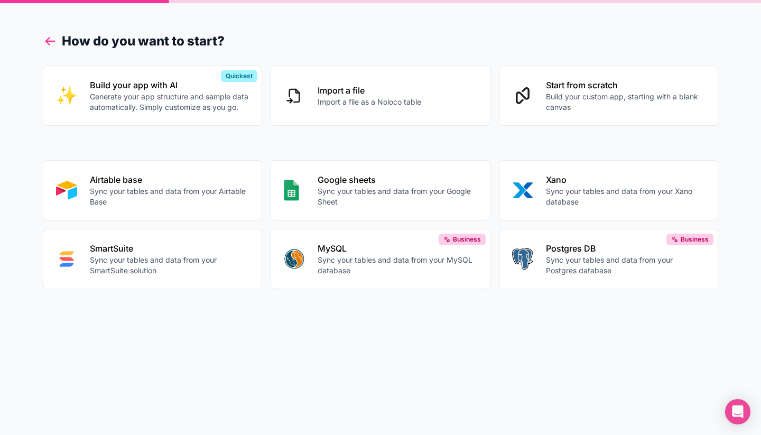  I want to click on button: INTERNAL_WITH_AIBuild your app with AIGenerate your app structure and sample data automatically. ..., so click(153, 96).